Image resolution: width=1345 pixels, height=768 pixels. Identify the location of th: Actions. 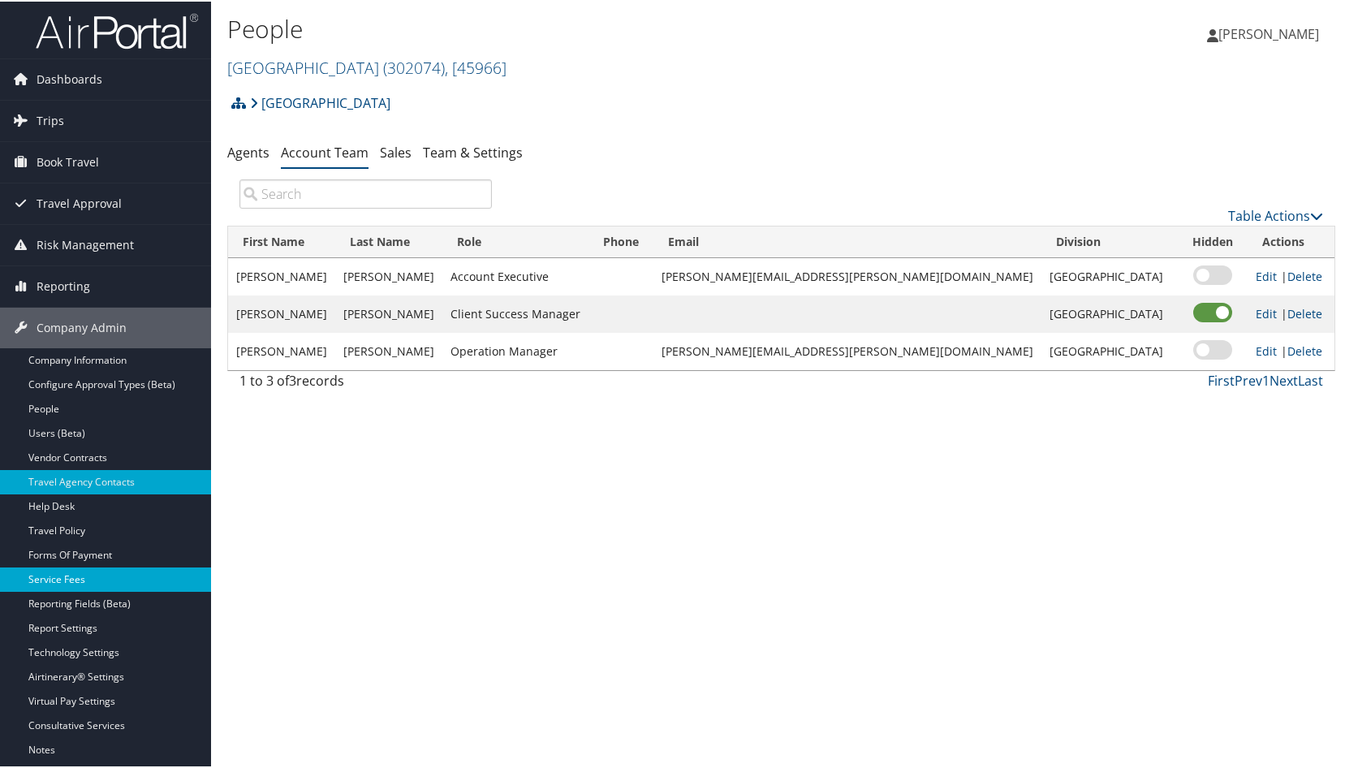
(1290, 240).